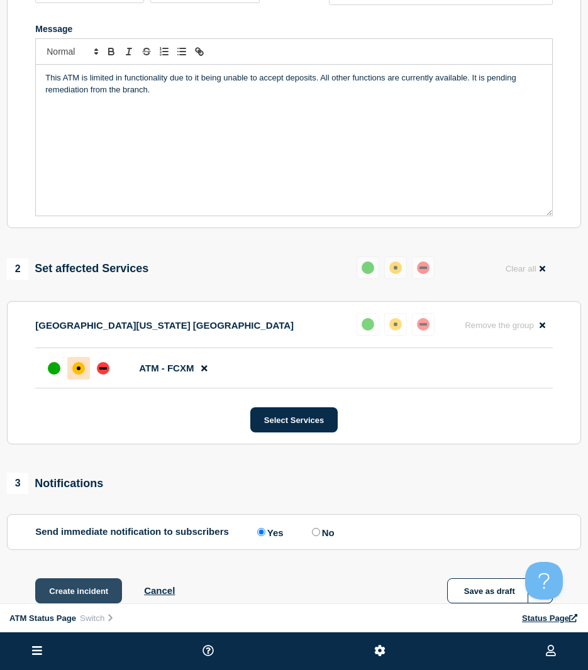 The width and height of the screenshot is (588, 670). Describe the element at coordinates (294, 532) in the screenshot. I see `div: Send immediate notification to subscribers` at that location.